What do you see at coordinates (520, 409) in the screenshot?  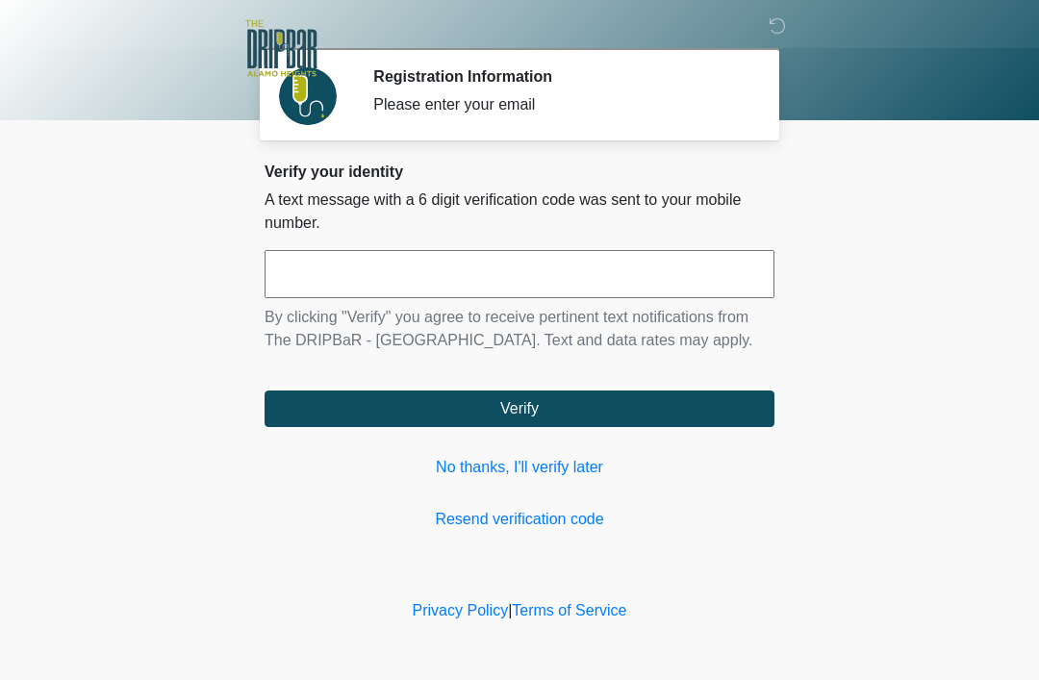 I see `button: Verify` at bounding box center [520, 409].